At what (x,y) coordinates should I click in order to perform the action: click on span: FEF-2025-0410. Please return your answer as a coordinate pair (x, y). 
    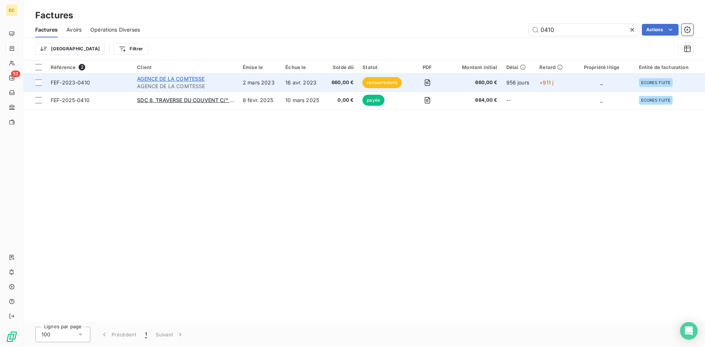
    Looking at the image, I should click on (70, 100).